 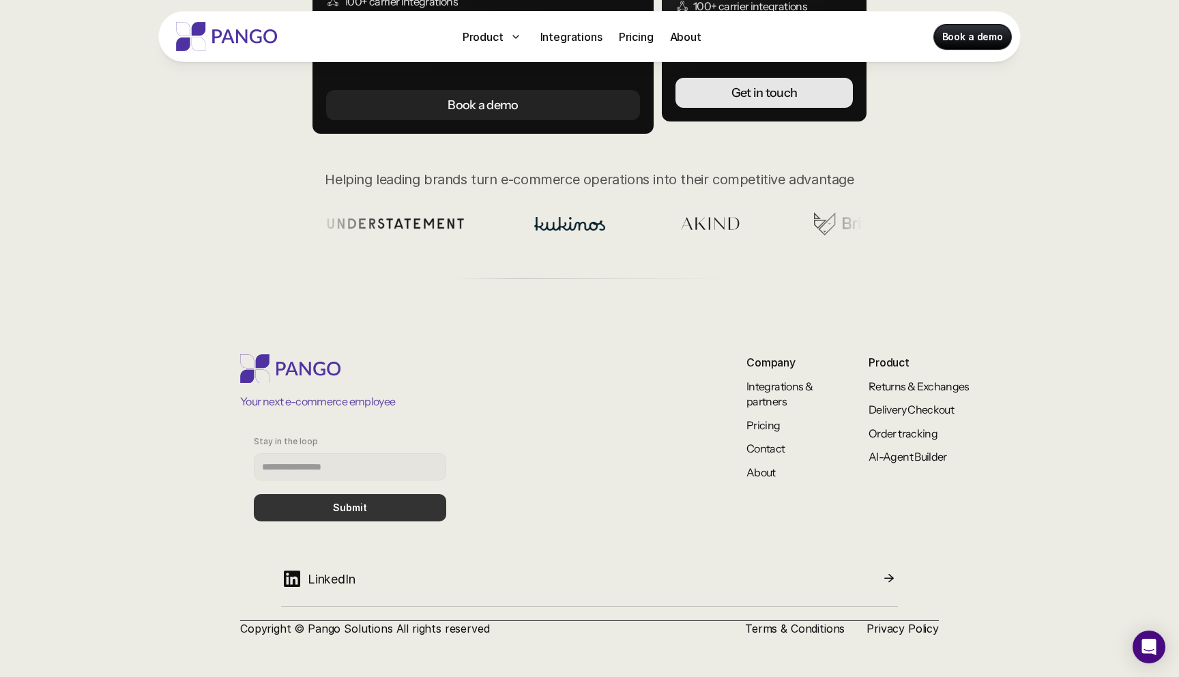 What do you see at coordinates (636, 37) in the screenshot?
I see `p: Pricing` at bounding box center [636, 37].